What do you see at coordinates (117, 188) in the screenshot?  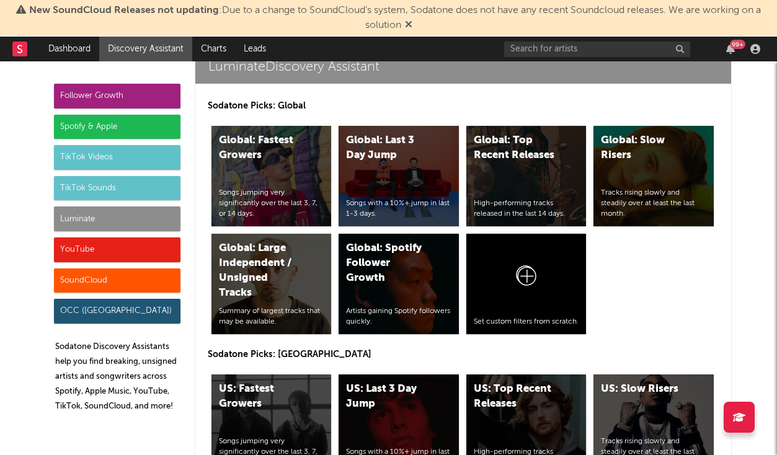 I see `div: TikTok Sounds` at bounding box center [117, 188].